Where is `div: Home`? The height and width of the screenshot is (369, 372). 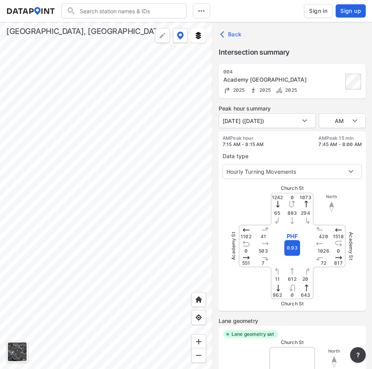
div: Home is located at coordinates (199, 300).